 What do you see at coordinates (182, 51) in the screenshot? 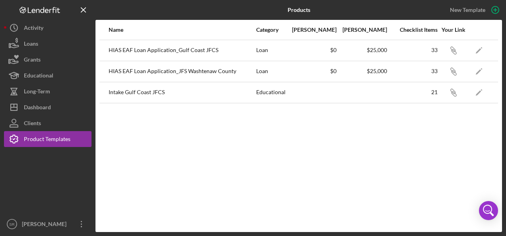
I see `div: HIAS EAF Loan Application_Gulf Coast JFCS` at bounding box center [182, 51].